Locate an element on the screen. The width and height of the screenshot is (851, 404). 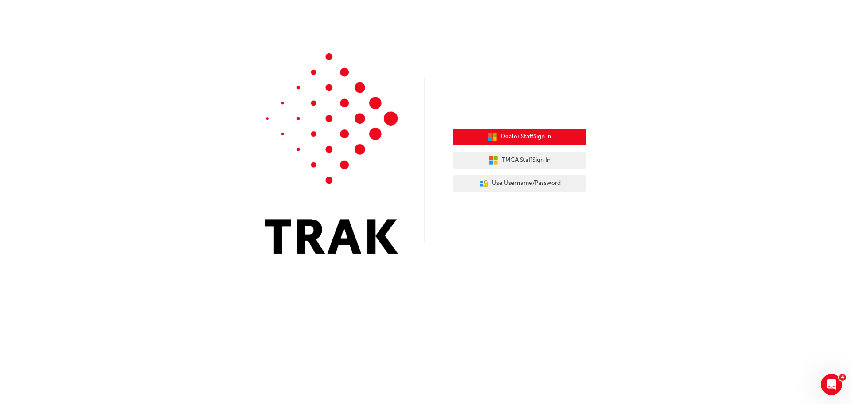
img: Trak is located at coordinates (332, 153).